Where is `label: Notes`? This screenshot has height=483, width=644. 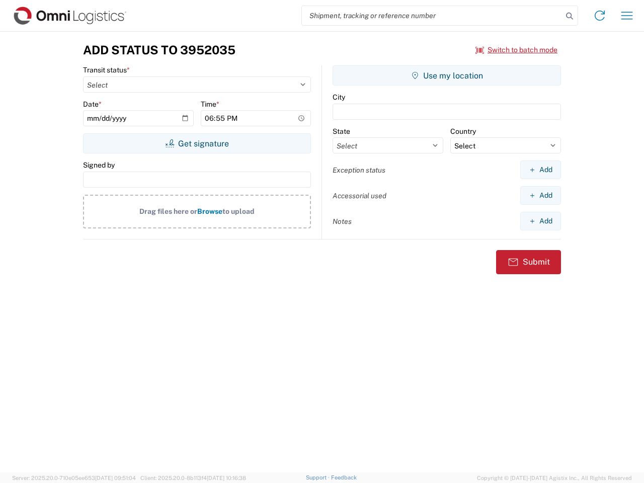
label: Notes is located at coordinates (342, 221).